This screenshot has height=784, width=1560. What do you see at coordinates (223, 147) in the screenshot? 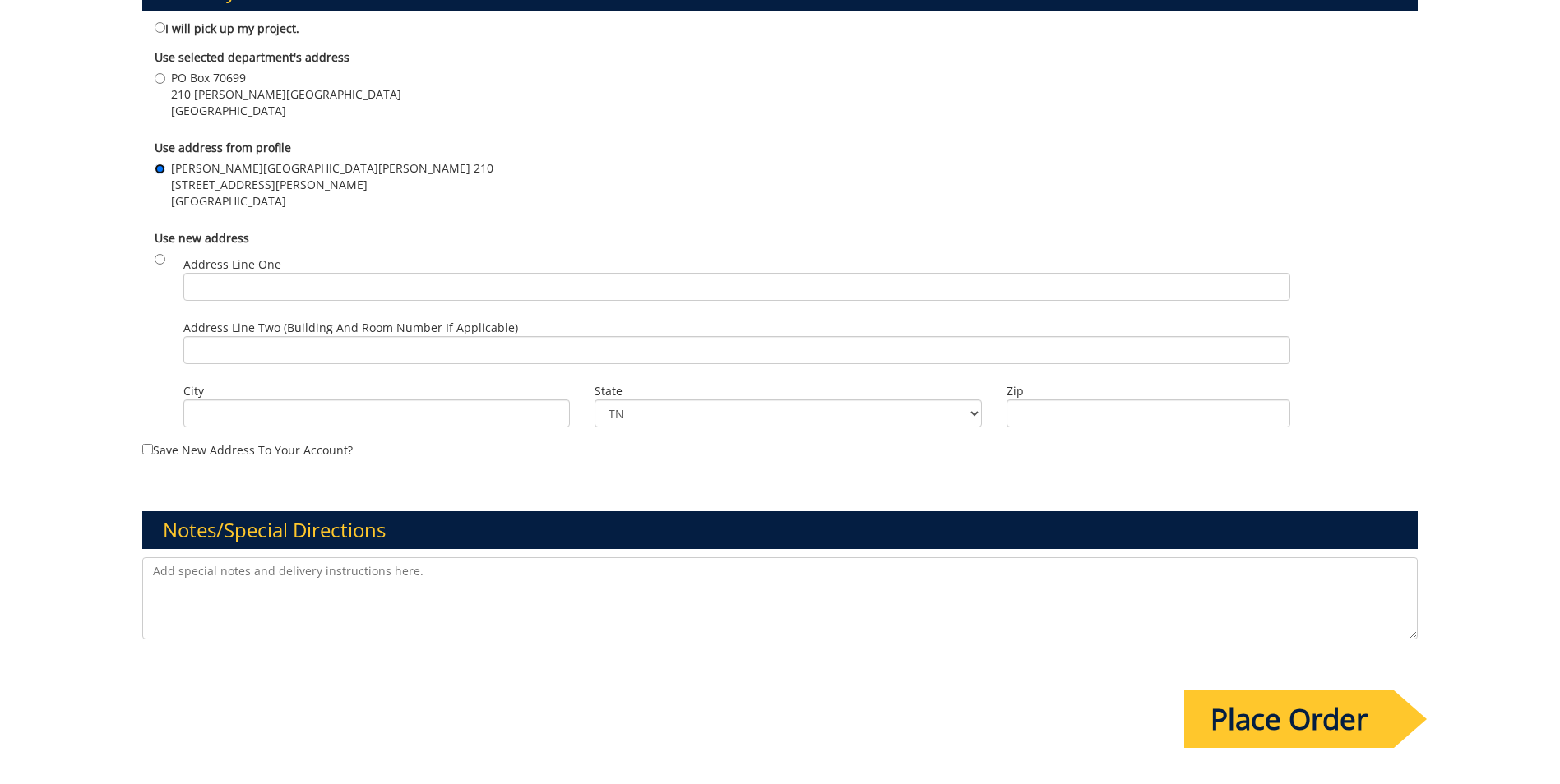
I see `b: Use address from profile` at bounding box center [223, 147].